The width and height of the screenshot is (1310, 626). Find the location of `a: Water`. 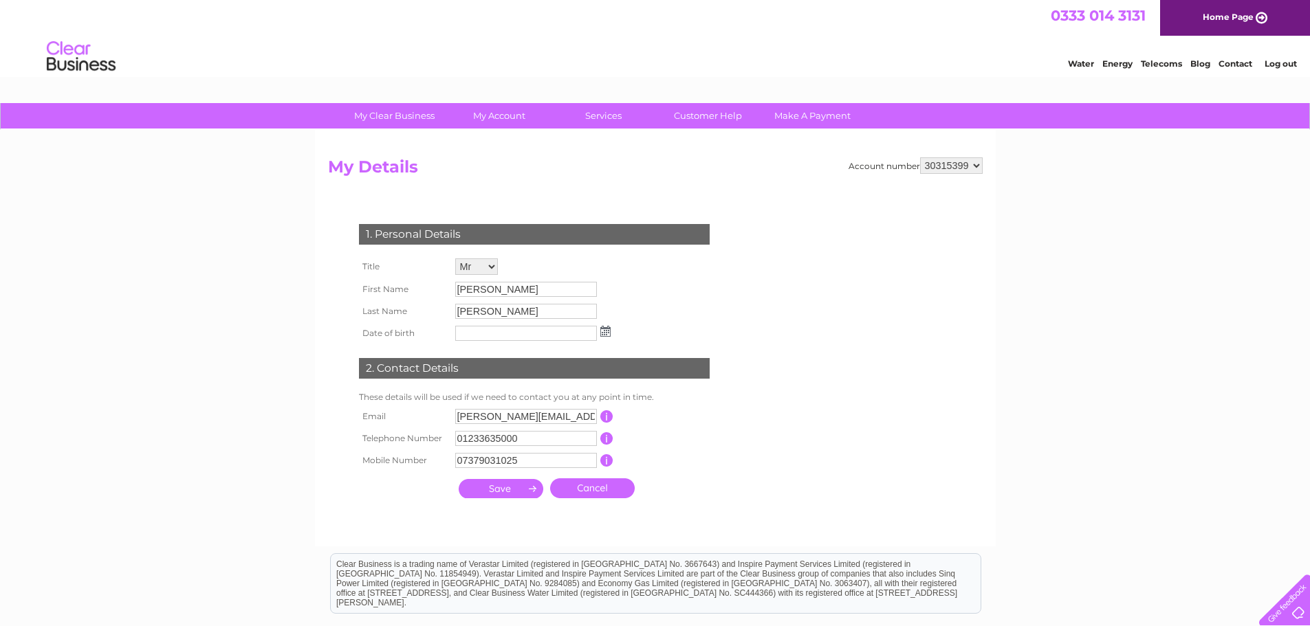

a: Water is located at coordinates (1081, 63).